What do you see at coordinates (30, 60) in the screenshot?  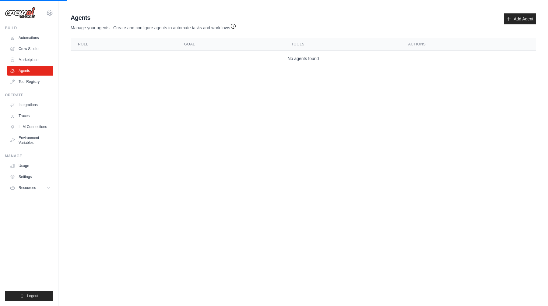 I see `a: Marketplace` at bounding box center [30, 60].